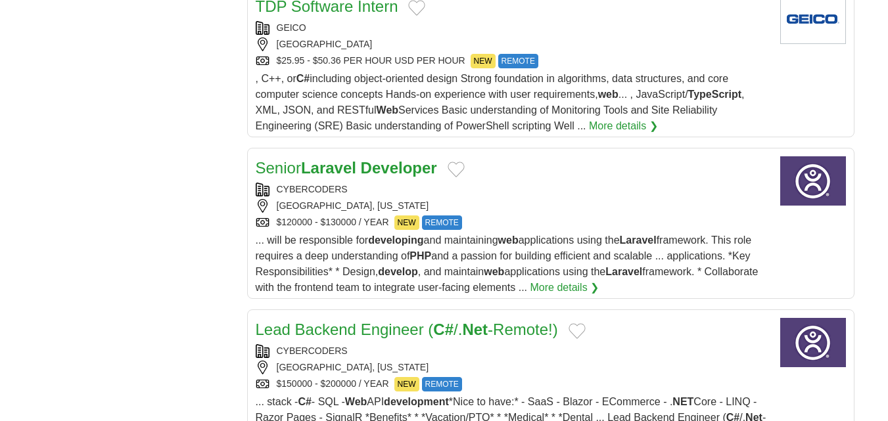  Describe the element at coordinates (399, 168) in the screenshot. I see `strong: Developer` at that location.